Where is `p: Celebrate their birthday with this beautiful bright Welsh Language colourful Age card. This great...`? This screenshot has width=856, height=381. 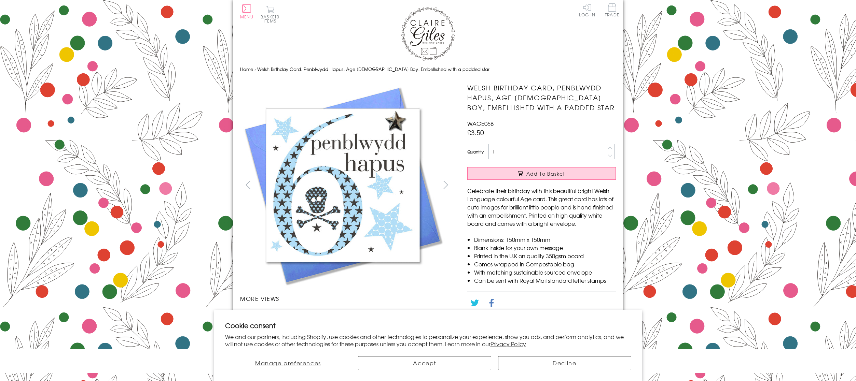 p: Celebrate their birthday with this beautiful bright Welsh Language colourful Age card. This great... is located at coordinates (541, 207).